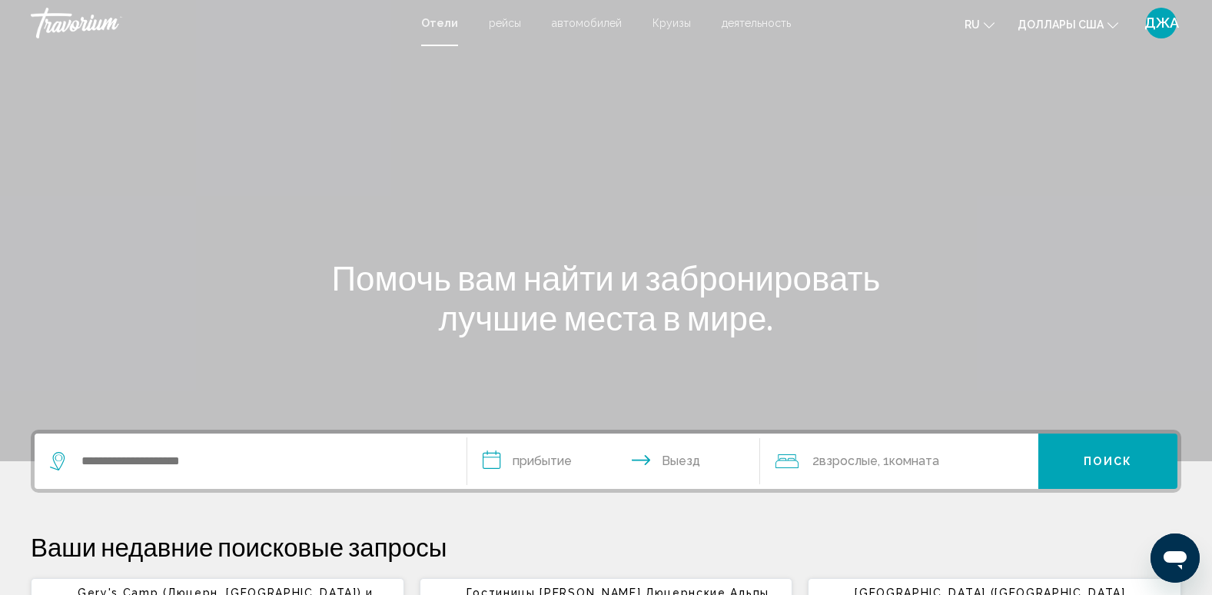 The width and height of the screenshot is (1212, 595). What do you see at coordinates (440, 23) in the screenshot?
I see `span: Отели` at bounding box center [440, 23].